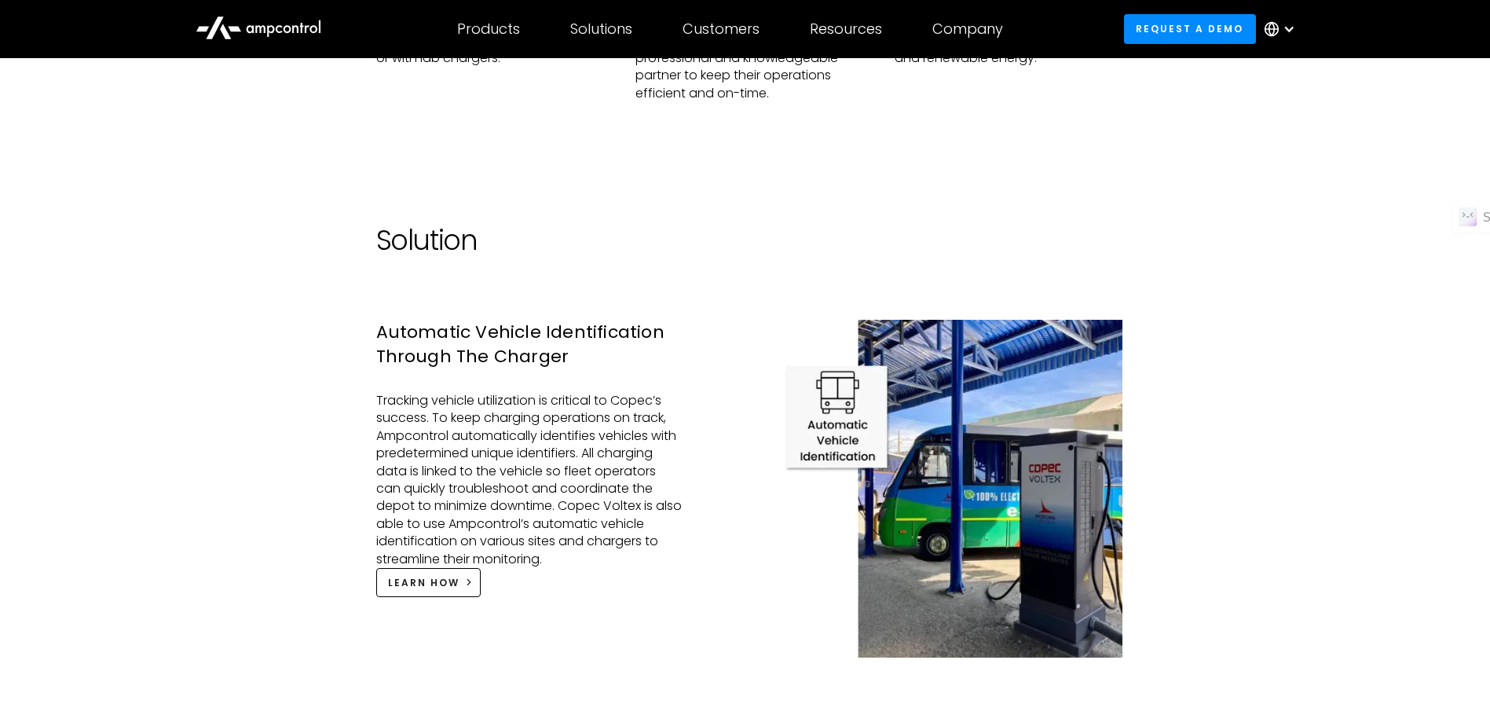 The image size is (1490, 726). I want to click on div: Customers, so click(721, 29).